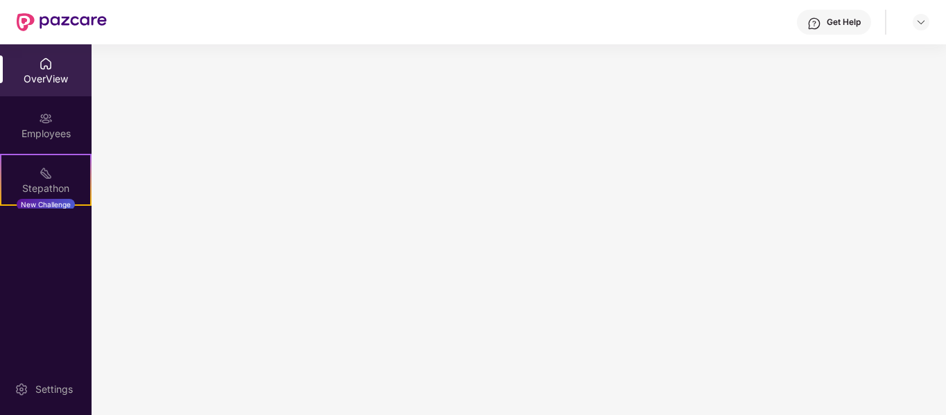 The width and height of the screenshot is (946, 415). I want to click on img: svg+xml;base64,PHN2ZyBpZD0iRW1wbG95ZWVzIiB4bWxucz0iaHR0cDovL3d3dy53My5vcmcvMjAwMC9zdmciIHdpZHRoPS..., so click(46, 119).